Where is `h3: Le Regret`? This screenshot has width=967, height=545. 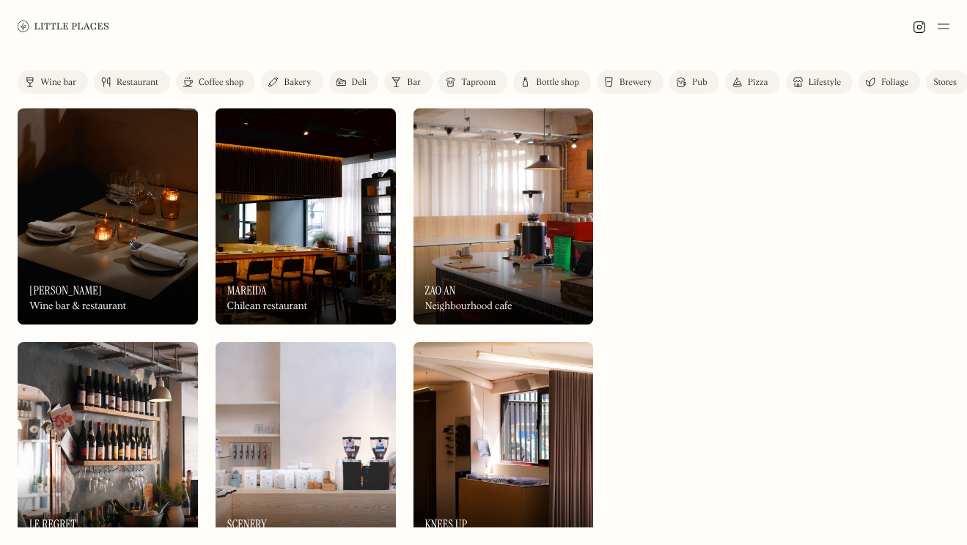 h3: Le Regret is located at coordinates (53, 524).